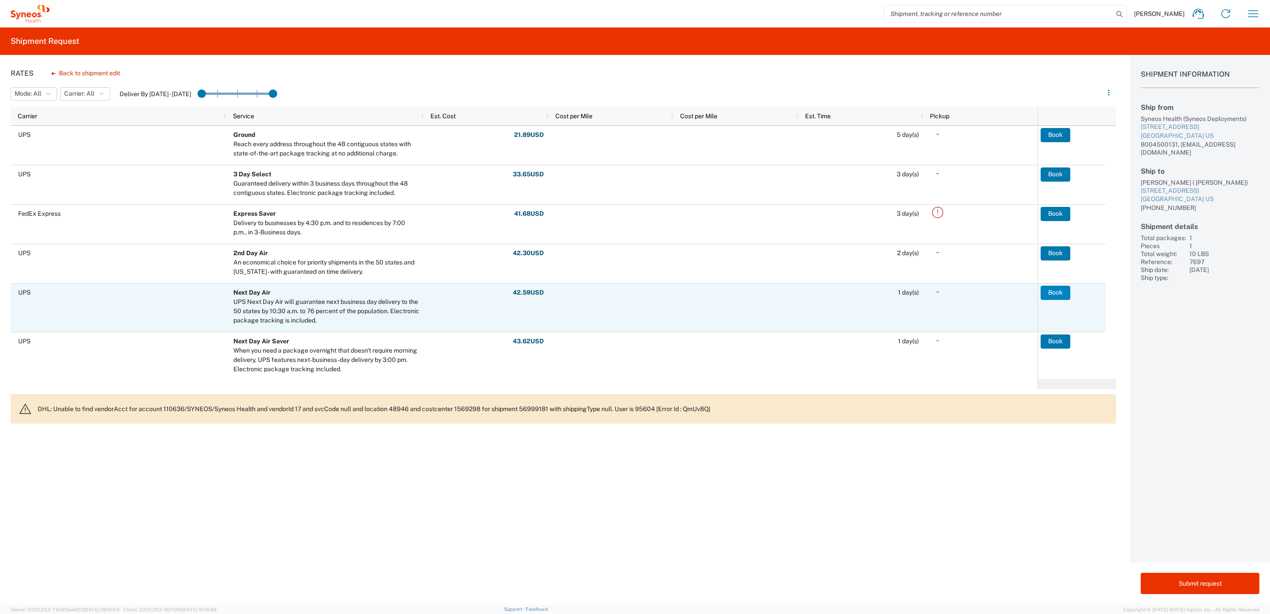 The image size is (1270, 614). Describe the element at coordinates (528, 293) in the screenshot. I see `button: 42.59USD` at that location.